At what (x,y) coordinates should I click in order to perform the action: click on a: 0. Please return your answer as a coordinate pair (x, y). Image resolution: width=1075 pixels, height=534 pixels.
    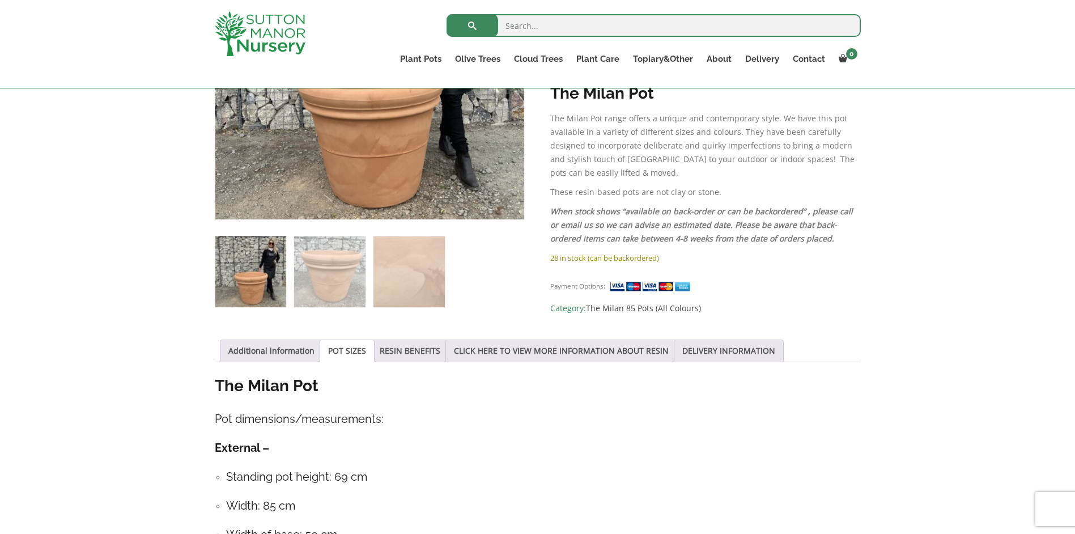
    Looking at the image, I should click on (846, 59).